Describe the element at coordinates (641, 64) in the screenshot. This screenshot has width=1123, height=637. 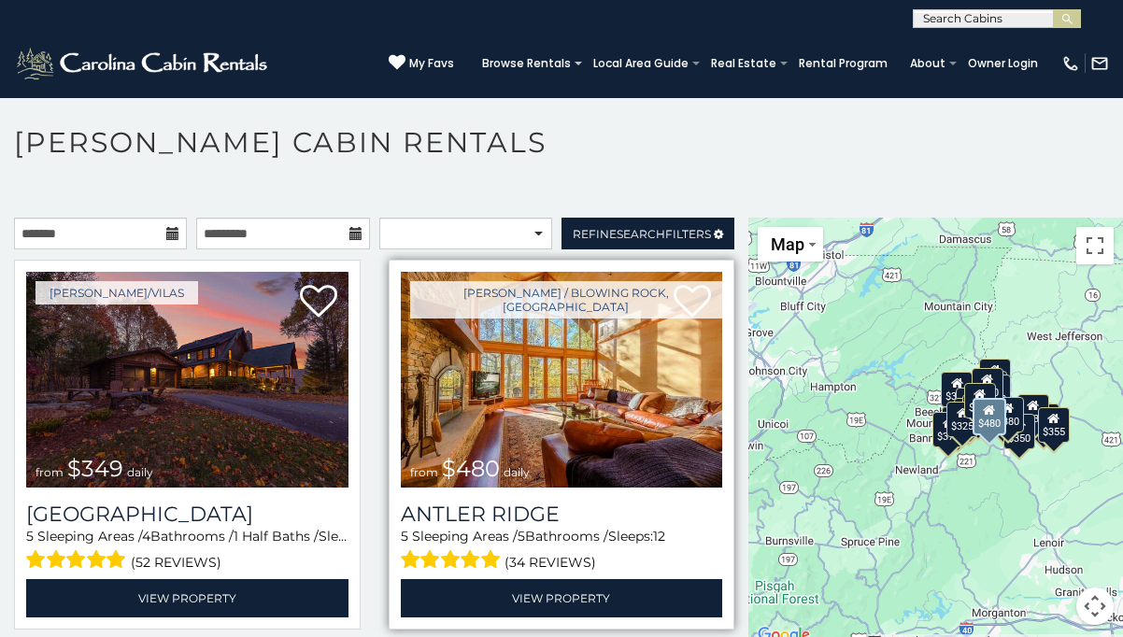
I see `a: Local Area Guide` at that location.